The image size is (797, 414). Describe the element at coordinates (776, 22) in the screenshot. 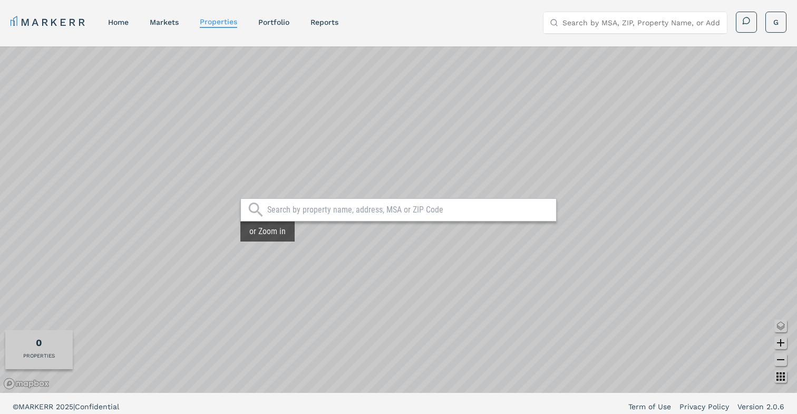

I see `button: G` at that location.